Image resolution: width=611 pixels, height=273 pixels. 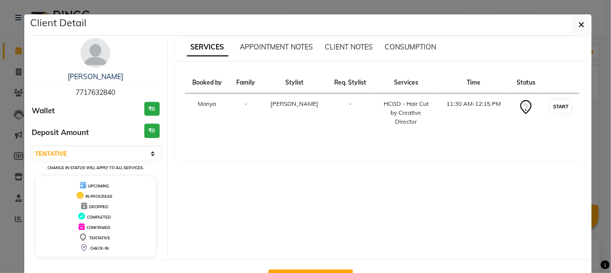 I want to click on span: UPCOMING, so click(x=98, y=186).